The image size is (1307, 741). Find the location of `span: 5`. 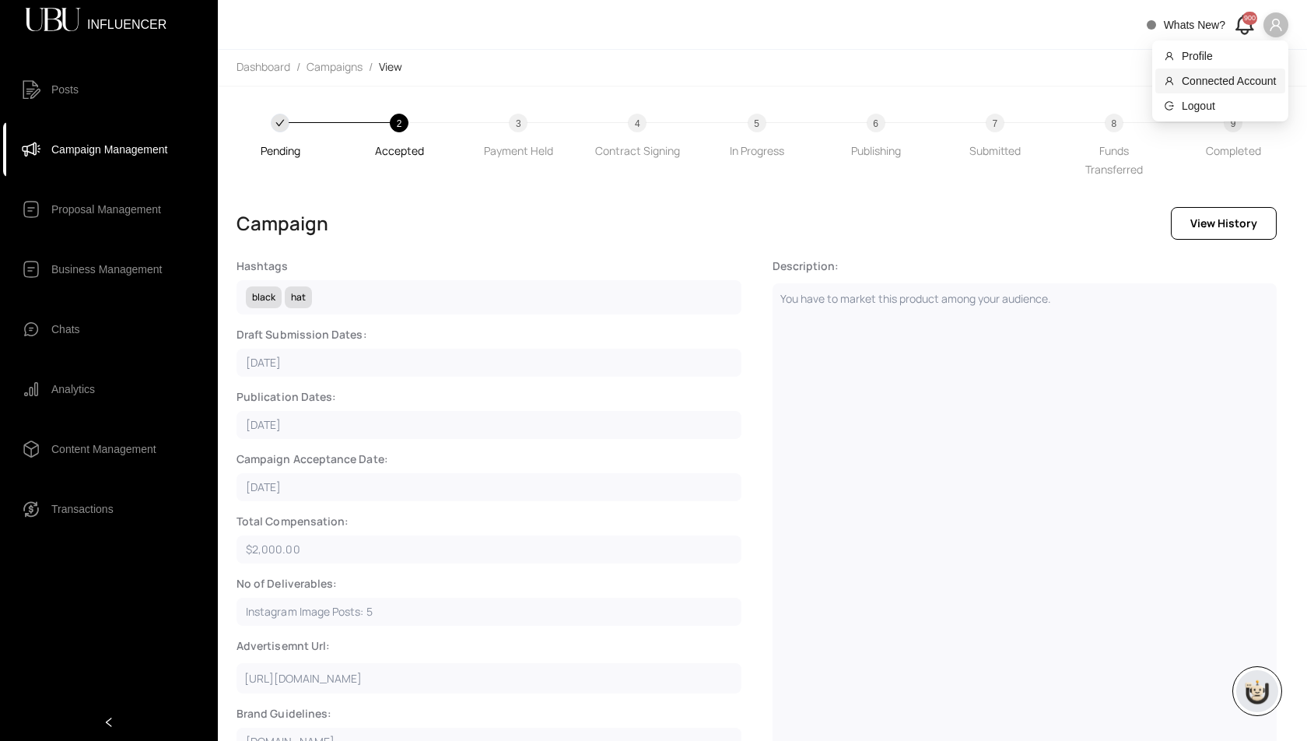

span: 5 is located at coordinates (756, 124).